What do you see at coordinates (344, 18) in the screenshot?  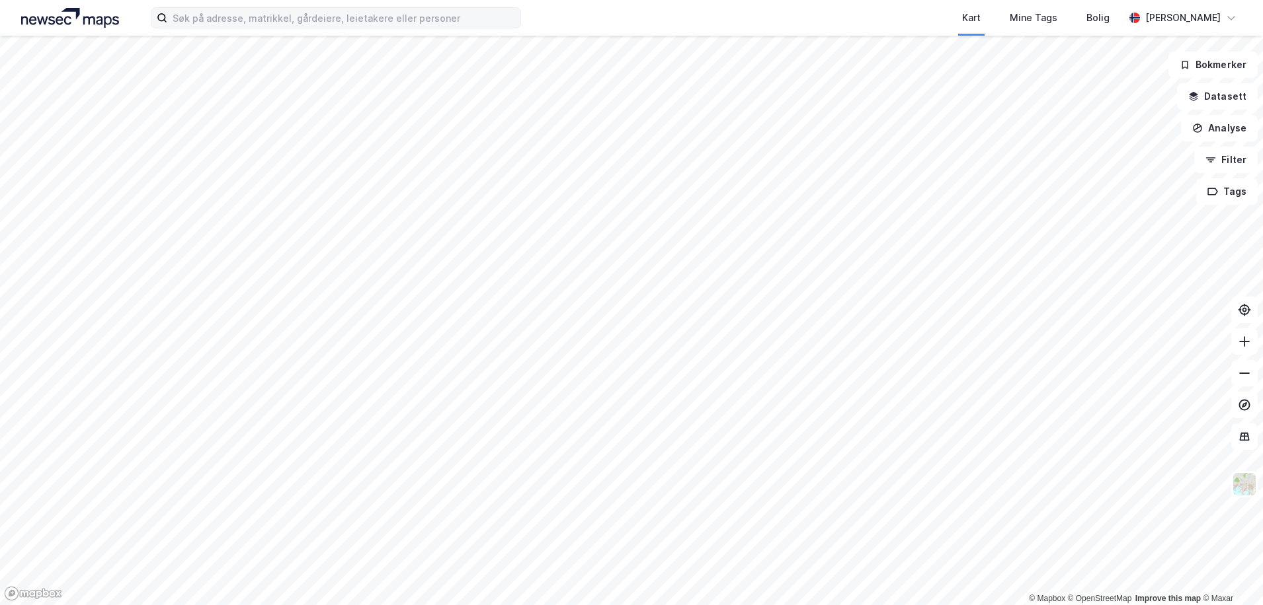 I see `input: Søk på adresse, matrikkel, gårdeiere, leietakere eller personer` at bounding box center [344, 18].